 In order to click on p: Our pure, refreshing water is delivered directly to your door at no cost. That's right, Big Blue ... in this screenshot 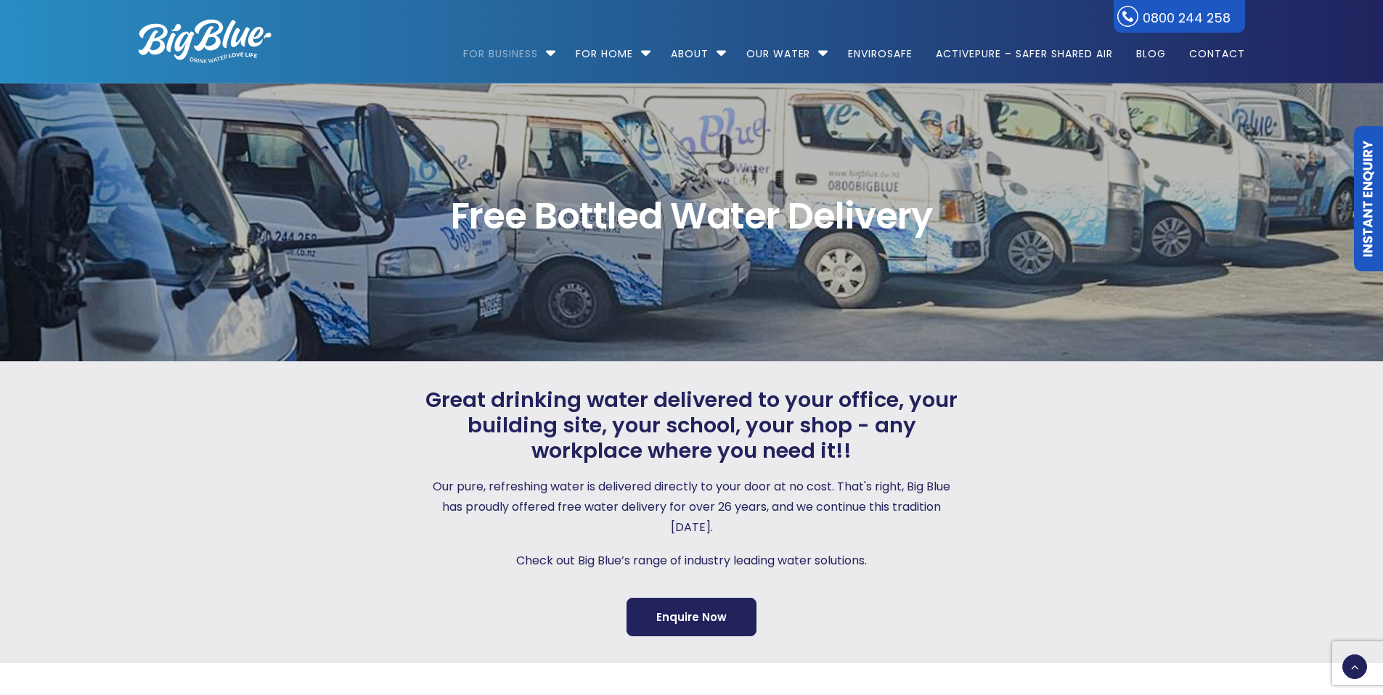, I will do `click(692, 507)`.